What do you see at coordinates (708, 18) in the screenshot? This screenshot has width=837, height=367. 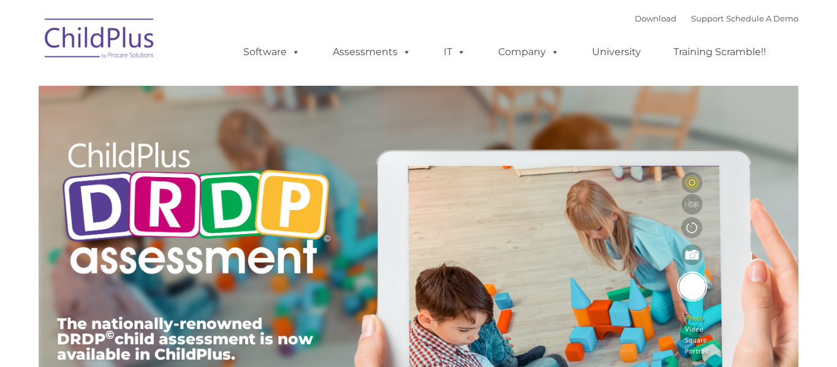 I see `a: Support` at bounding box center [708, 18].